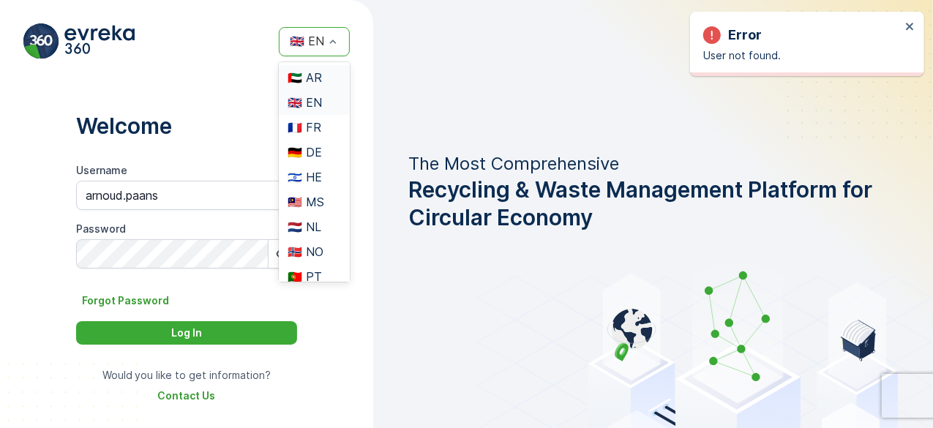 This screenshot has height=428, width=933. Describe the element at coordinates (305, 252) in the screenshot. I see `span: 🇳🇴 NO` at that location.